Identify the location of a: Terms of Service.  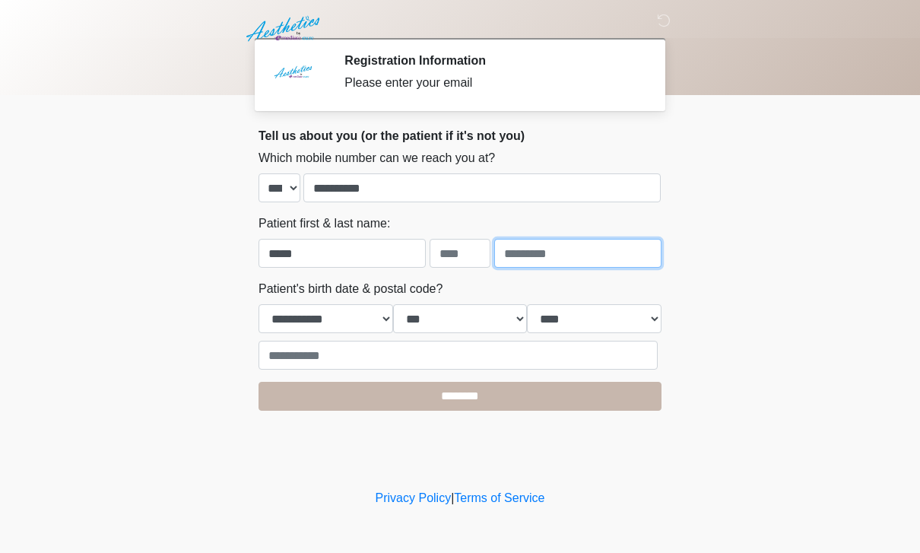
(499, 497).